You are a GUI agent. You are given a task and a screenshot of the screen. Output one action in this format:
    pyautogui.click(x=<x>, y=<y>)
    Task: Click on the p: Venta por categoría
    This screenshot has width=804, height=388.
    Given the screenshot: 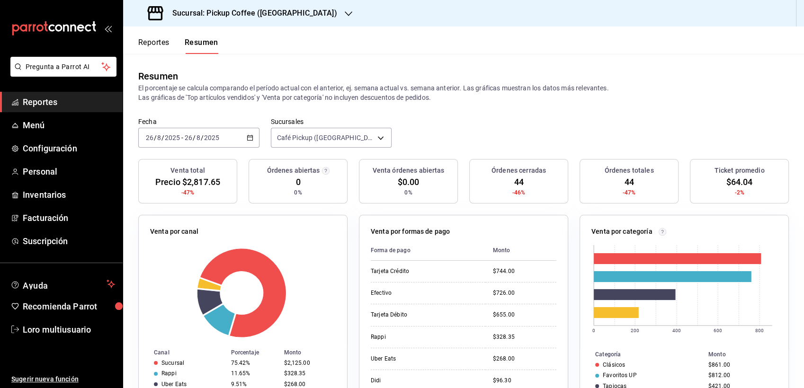 What is the action you would take?
    pyautogui.click(x=622, y=232)
    